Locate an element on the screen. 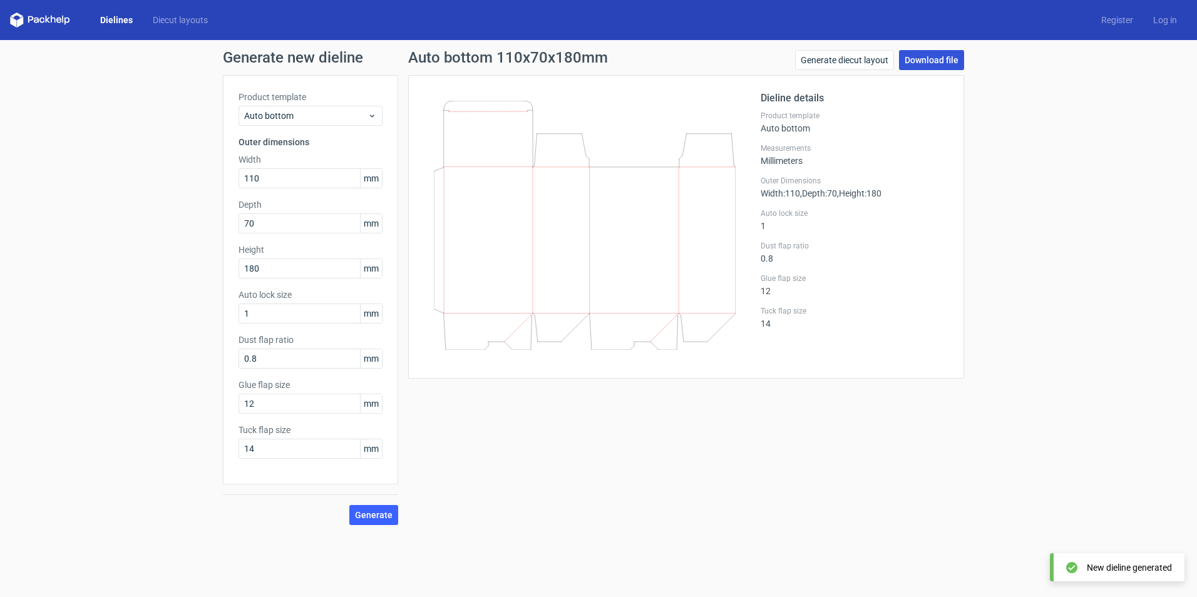 This screenshot has height=597, width=1197. label: Width is located at coordinates (310, 160).